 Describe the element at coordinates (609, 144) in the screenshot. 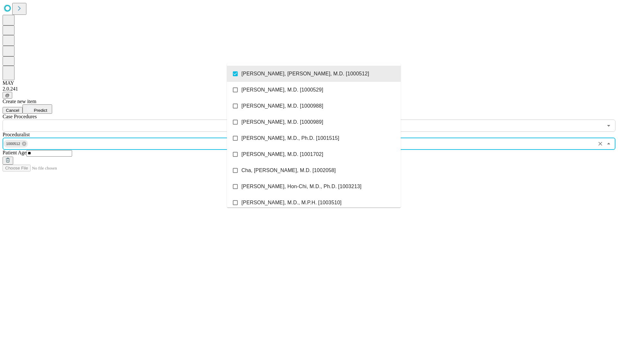

I see `button: Close` at that location.